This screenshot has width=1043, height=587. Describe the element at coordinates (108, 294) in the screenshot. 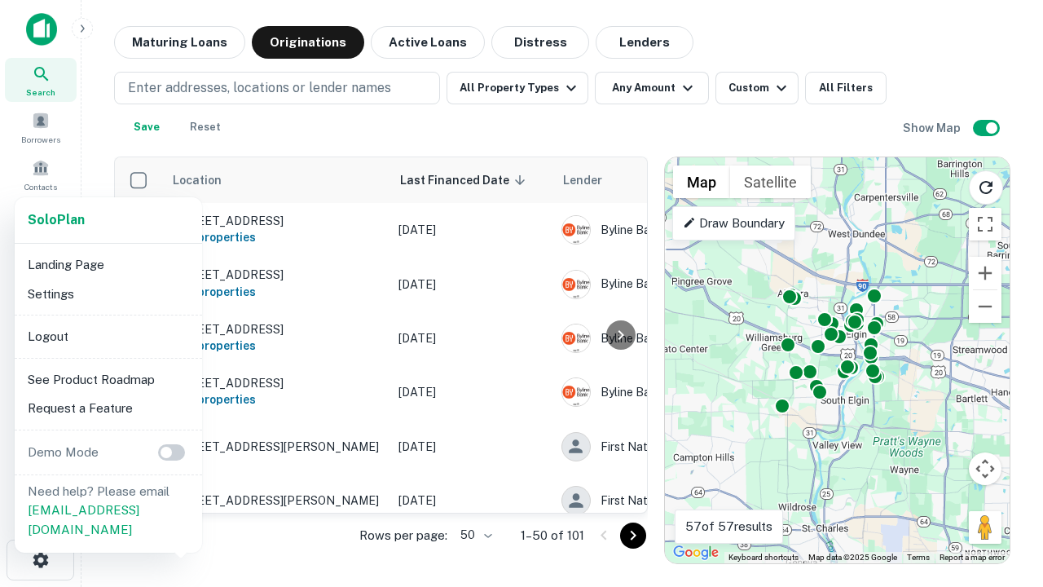

I see `li: Settings` at that location.